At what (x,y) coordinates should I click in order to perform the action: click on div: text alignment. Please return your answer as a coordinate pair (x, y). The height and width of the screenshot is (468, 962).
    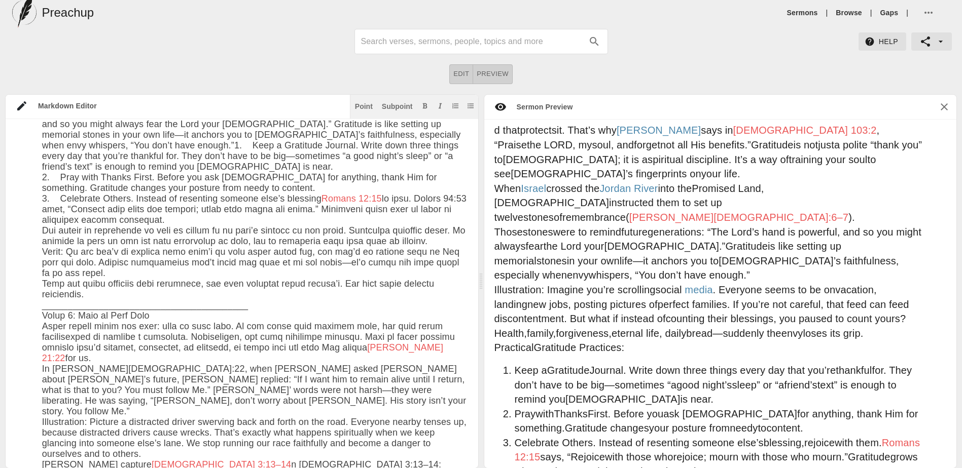
    Looking at the image, I should click on (480, 74).